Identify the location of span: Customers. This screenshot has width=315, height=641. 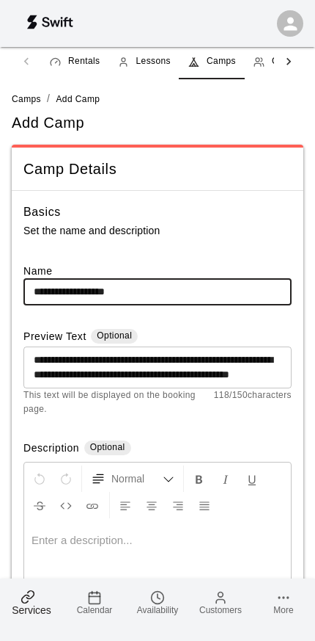
(221, 610).